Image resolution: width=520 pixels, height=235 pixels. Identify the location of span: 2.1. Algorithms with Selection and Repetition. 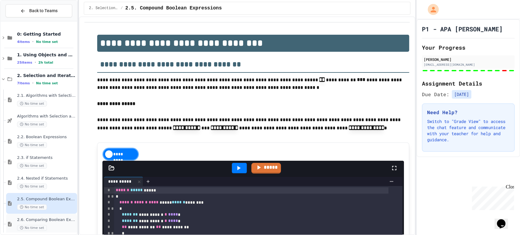
(46, 96).